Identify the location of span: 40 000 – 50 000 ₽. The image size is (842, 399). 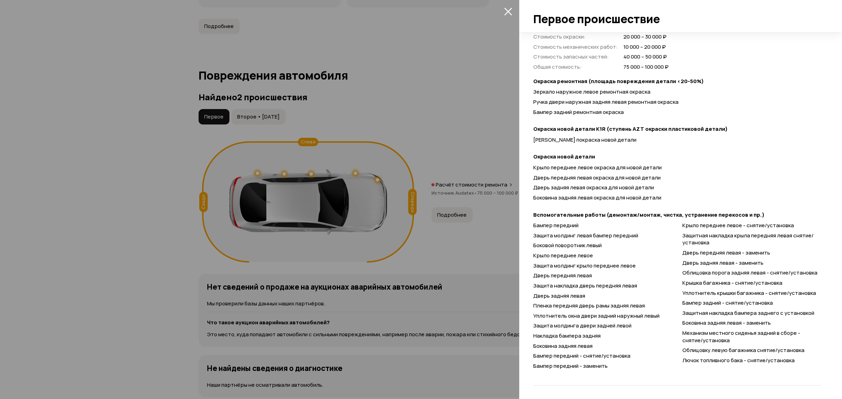
(646, 57).